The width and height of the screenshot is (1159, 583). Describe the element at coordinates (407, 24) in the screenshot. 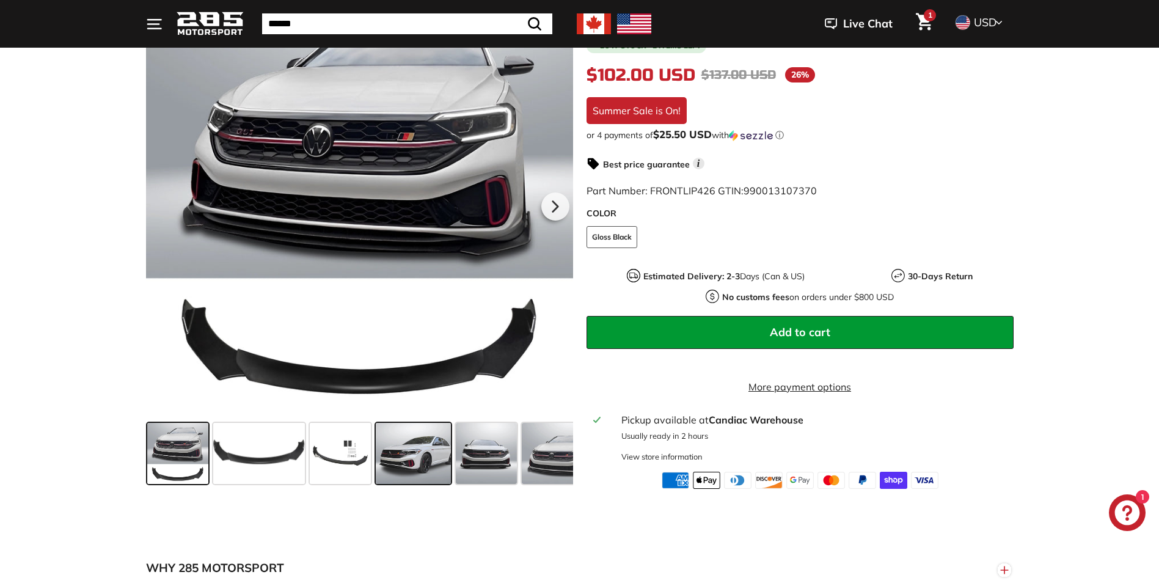

I see `input: Search` at that location.